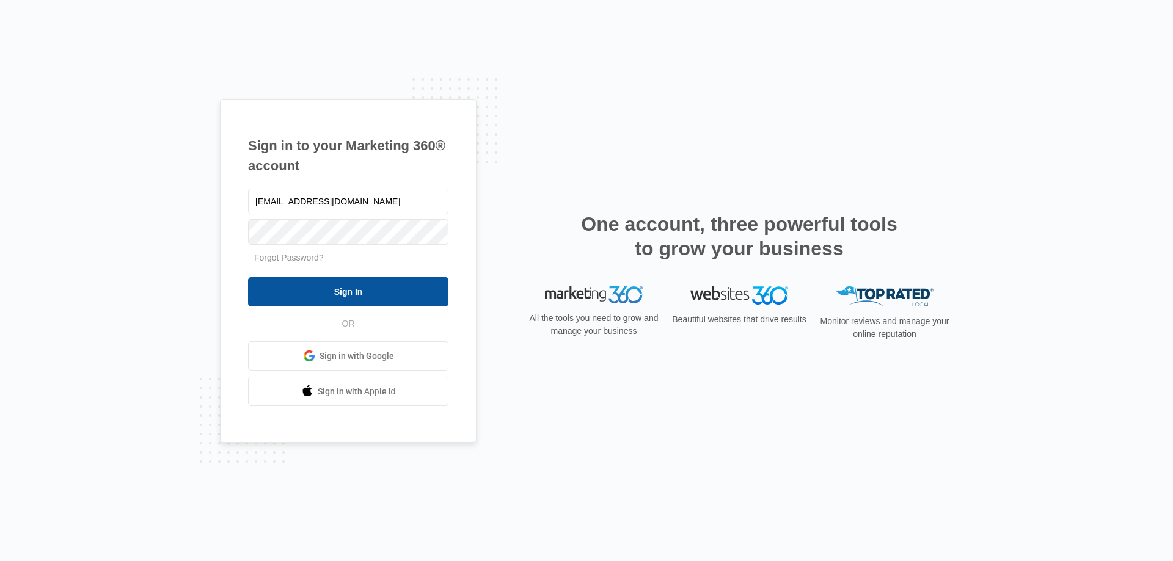 Image resolution: width=1173 pixels, height=561 pixels. I want to click on h2: One account, three powerful tools to grow your business, so click(739, 236).